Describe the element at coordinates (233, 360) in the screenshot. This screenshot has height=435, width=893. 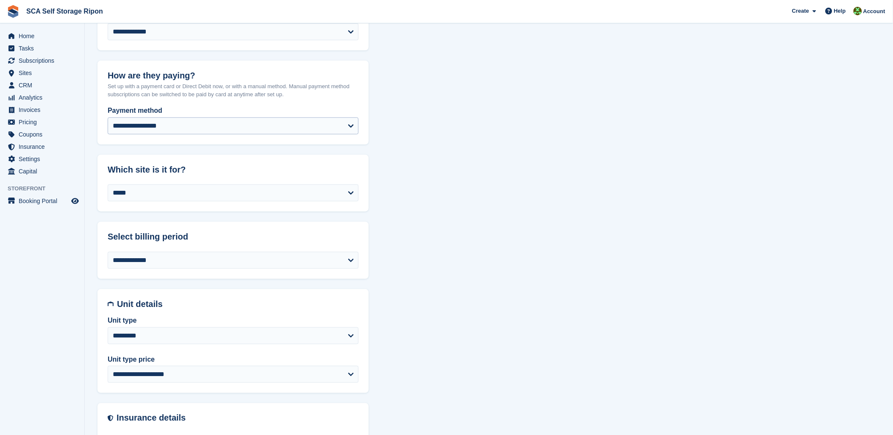
I see `label: Unit type price` at that location.